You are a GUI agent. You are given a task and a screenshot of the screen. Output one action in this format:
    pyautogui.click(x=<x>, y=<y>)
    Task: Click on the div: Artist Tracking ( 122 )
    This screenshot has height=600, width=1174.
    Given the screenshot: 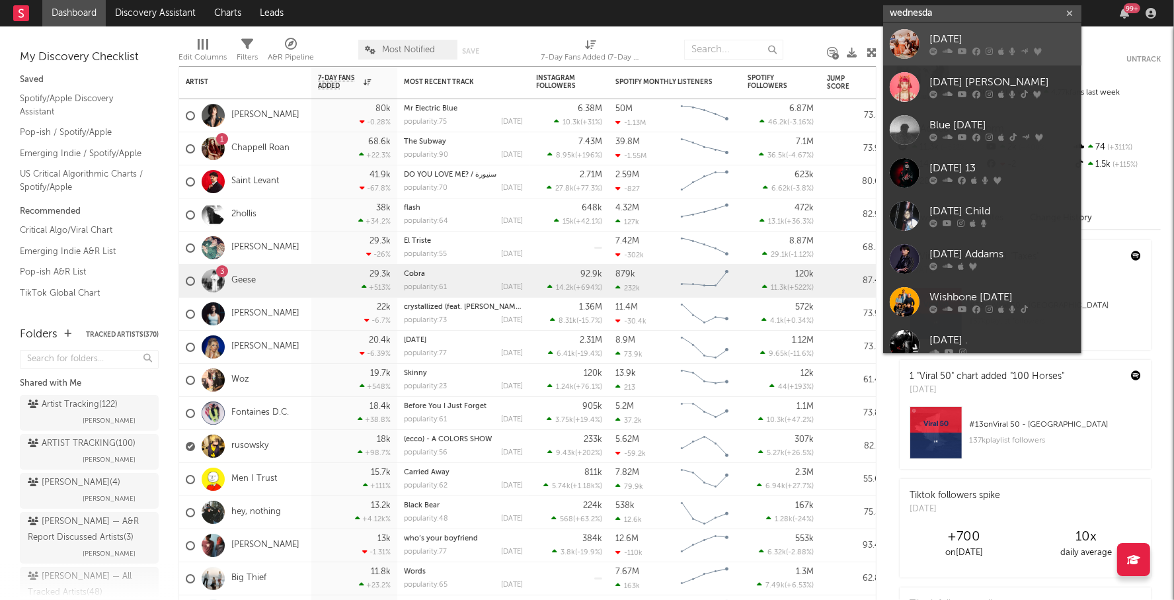 What is the action you would take?
    pyautogui.click(x=73, y=405)
    